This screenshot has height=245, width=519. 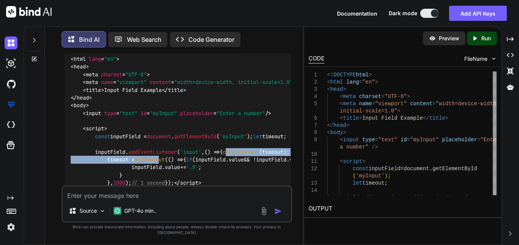 What do you see at coordinates (313, 118) in the screenshot?
I see `div: 6` at bounding box center [313, 118].